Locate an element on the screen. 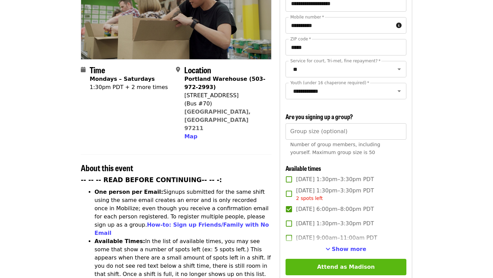 The width and height of the screenshot is (493, 278). span: Number of group members, including yourself. Maximum group size is 50 is located at coordinates (335, 148).